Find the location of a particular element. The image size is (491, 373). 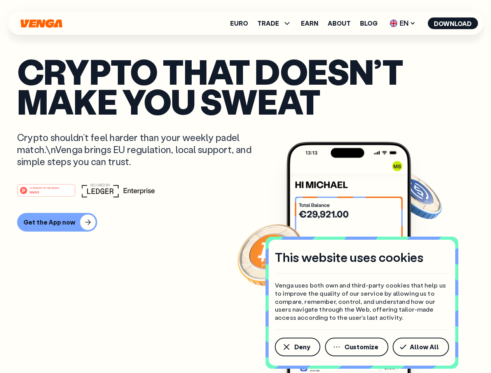

svg: Home is located at coordinates (41, 23).